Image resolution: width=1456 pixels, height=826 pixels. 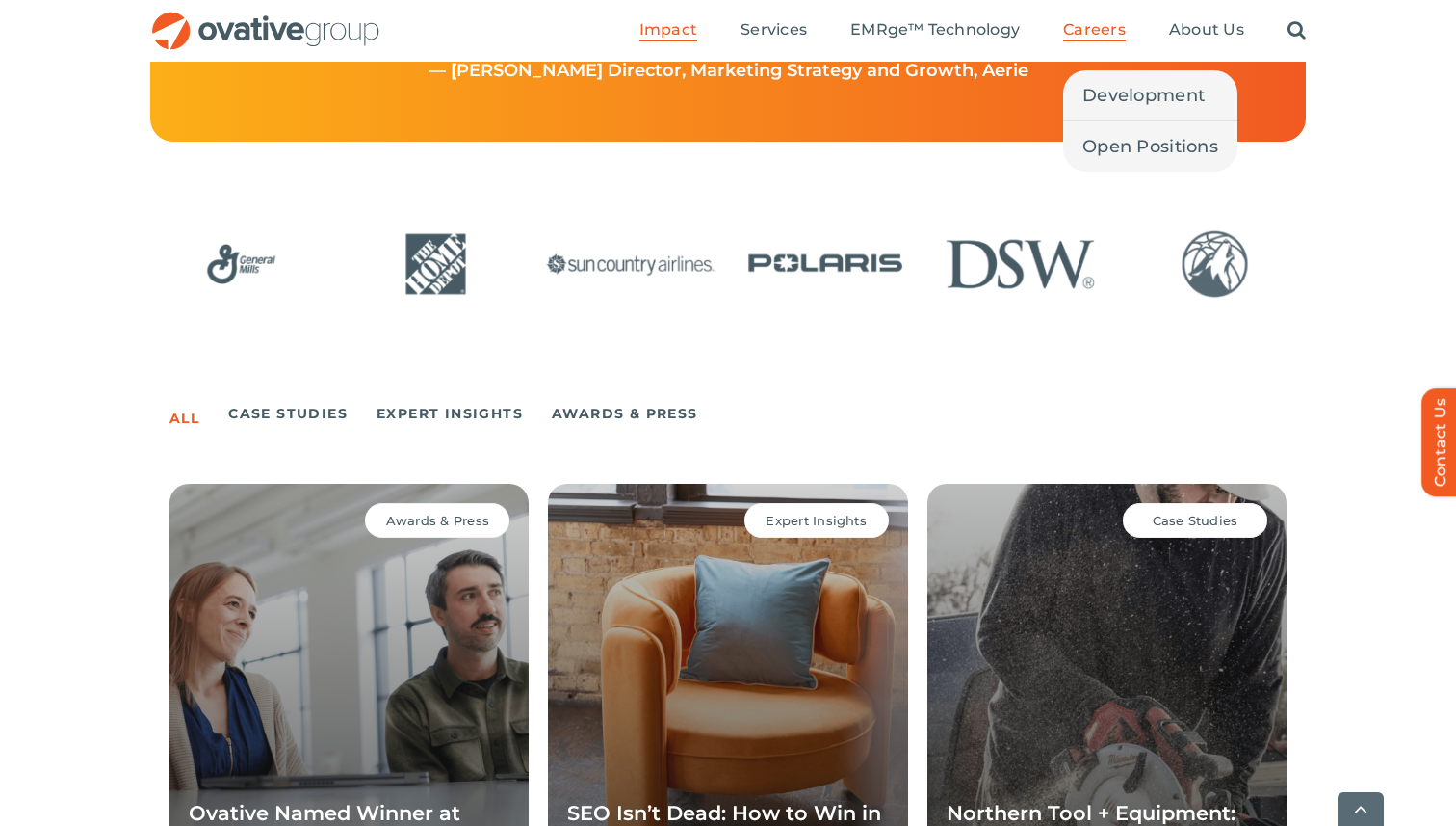 What do you see at coordinates (288, 413) in the screenshot?
I see `a: Case Studies` at bounding box center [288, 413].